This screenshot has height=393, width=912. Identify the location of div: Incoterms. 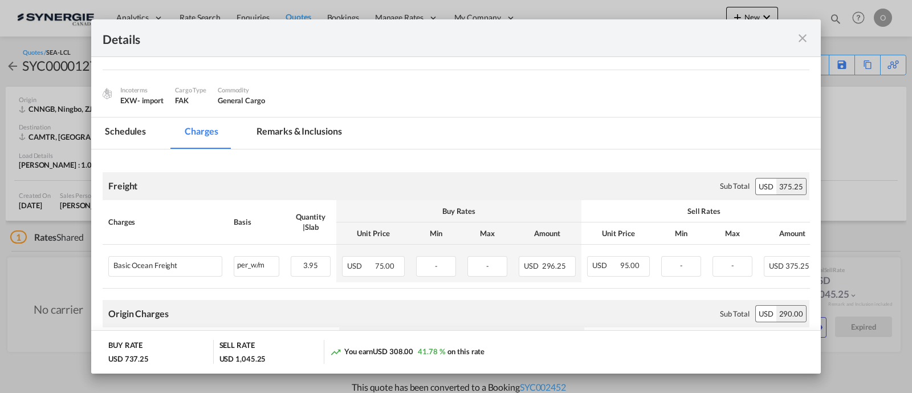
(142, 90).